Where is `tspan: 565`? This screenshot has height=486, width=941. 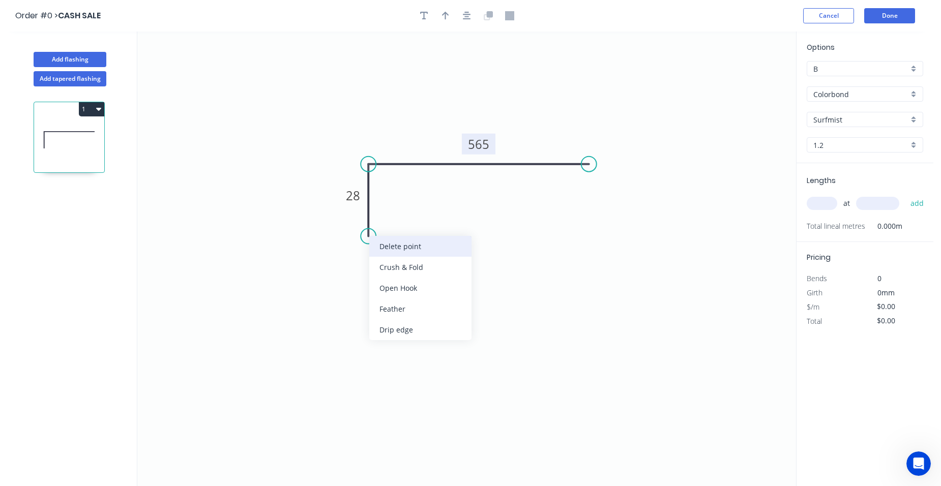
tspan: 565 is located at coordinates (479, 144).